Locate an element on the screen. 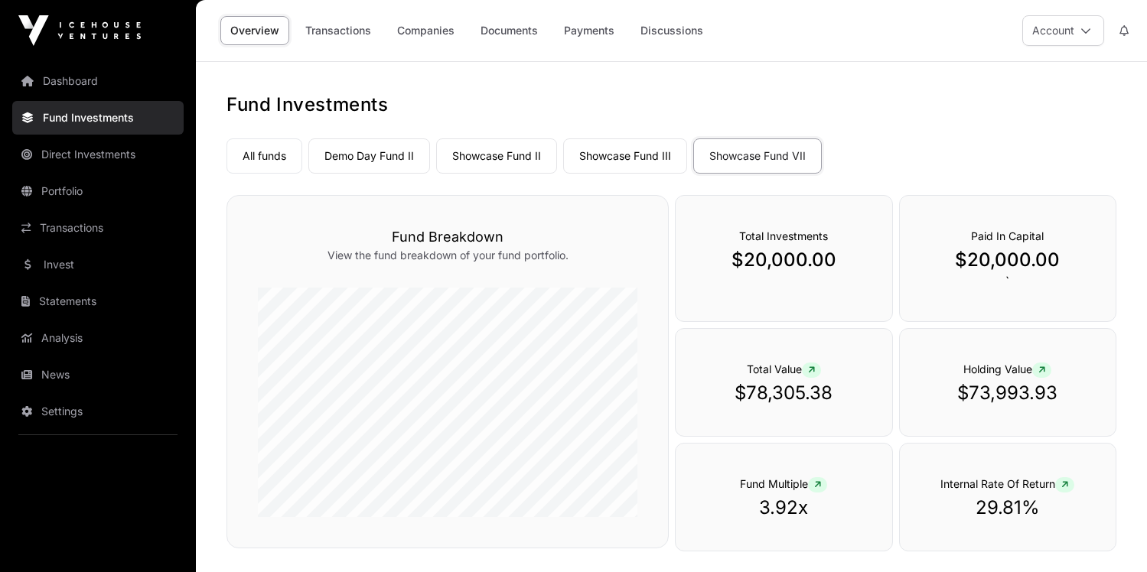  a: Payments is located at coordinates (589, 31).